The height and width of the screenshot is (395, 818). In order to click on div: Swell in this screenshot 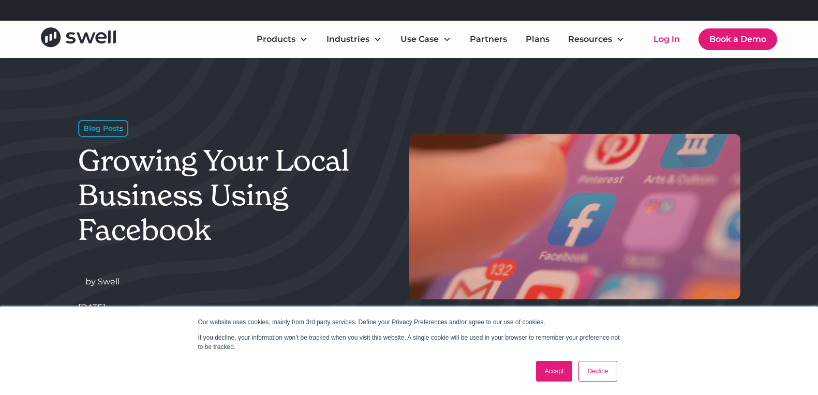, I will do `click(109, 282)`.